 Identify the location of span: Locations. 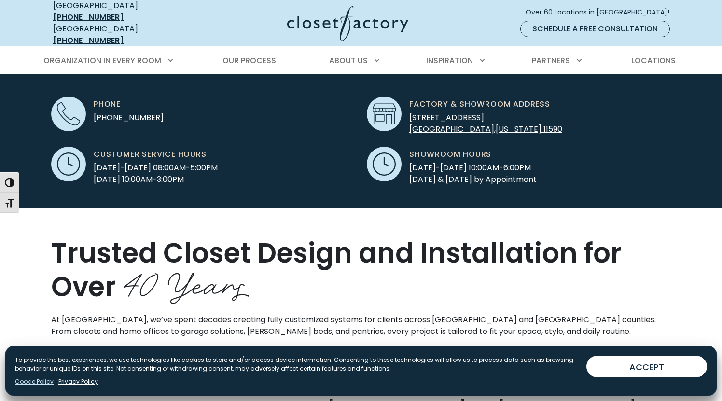
(653, 60).